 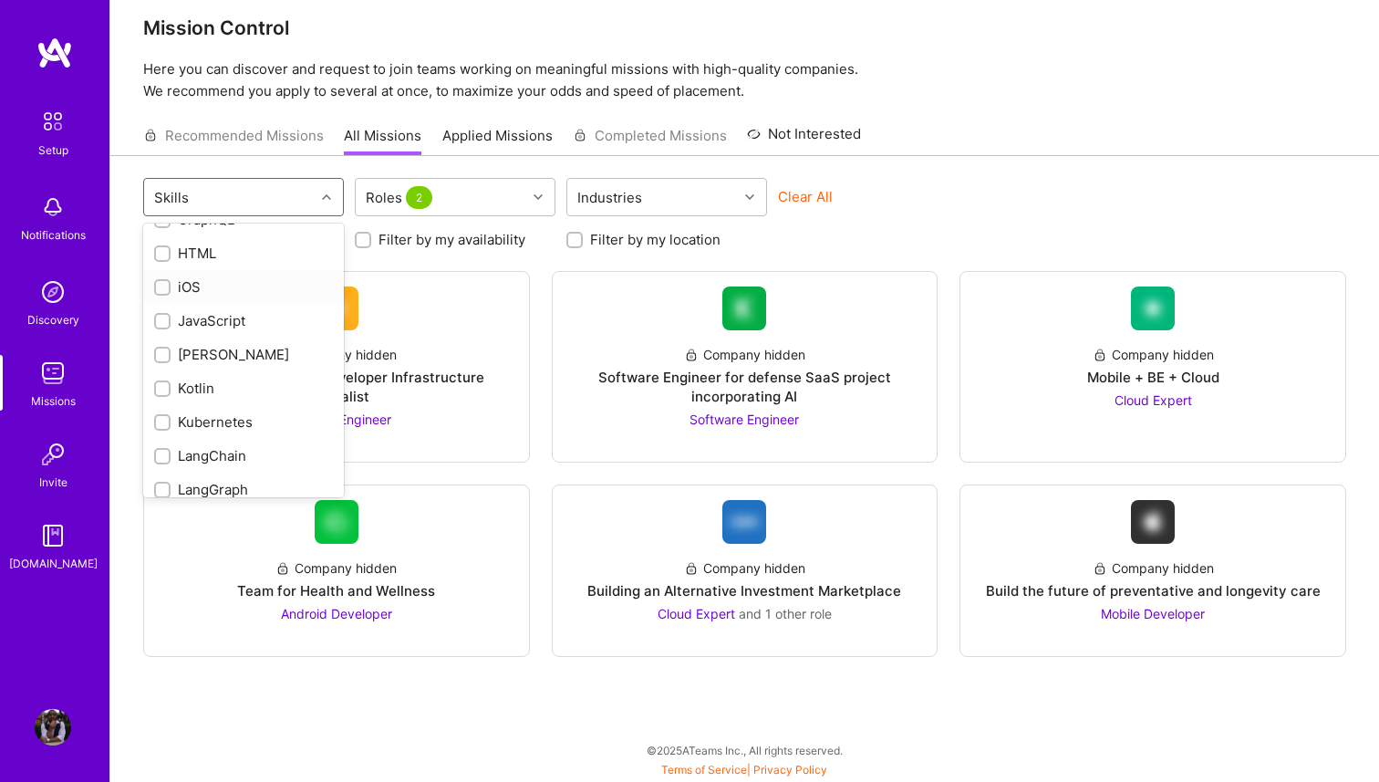 I want to click on div: Build the future of preventative and longevity care, so click(x=1153, y=590).